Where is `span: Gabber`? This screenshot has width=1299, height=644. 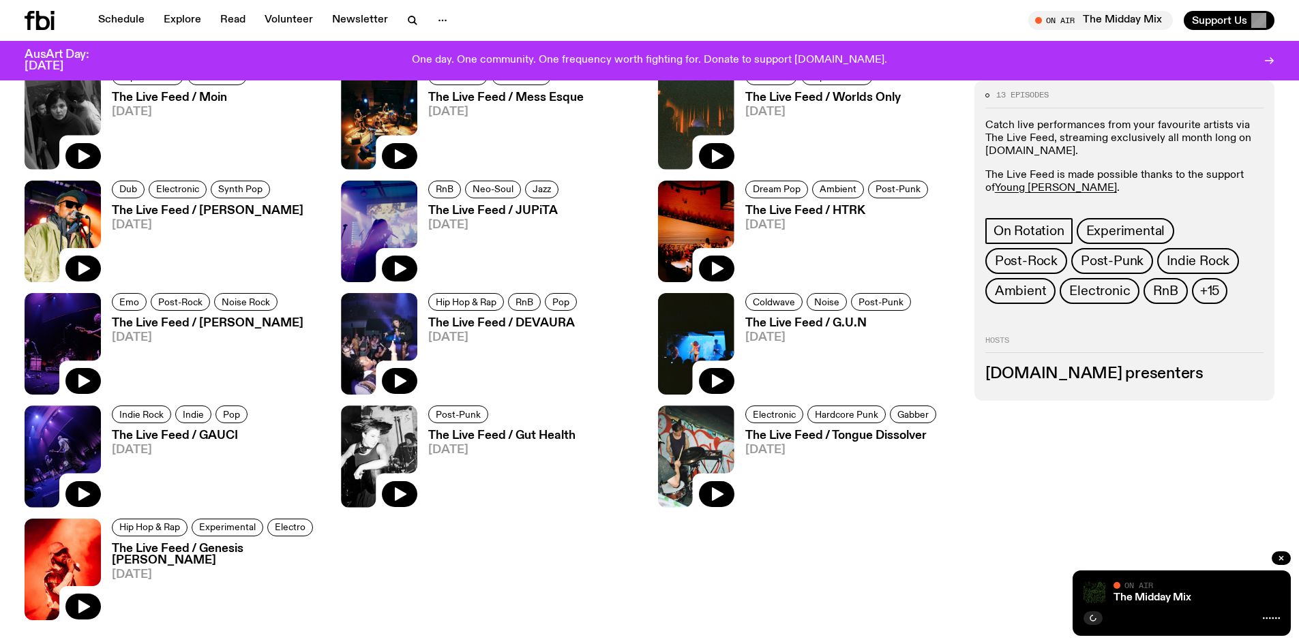 span: Gabber is located at coordinates (913, 415).